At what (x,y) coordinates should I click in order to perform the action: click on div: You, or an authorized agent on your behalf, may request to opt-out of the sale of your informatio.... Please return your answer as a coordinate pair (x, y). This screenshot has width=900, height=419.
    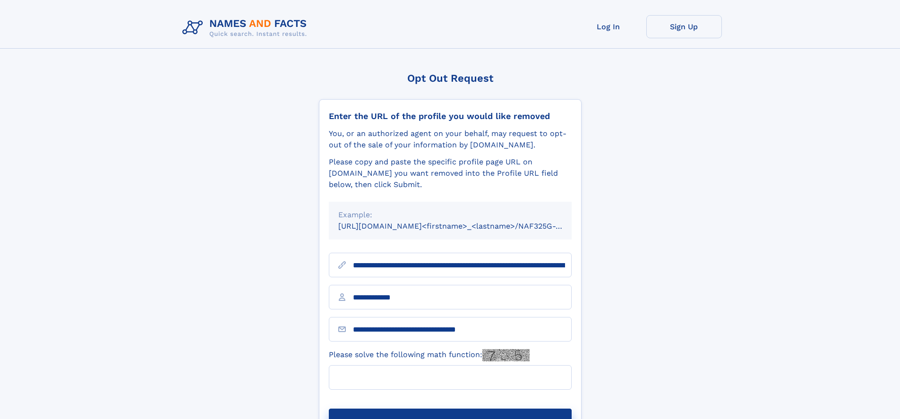
    Looking at the image, I should click on (450, 139).